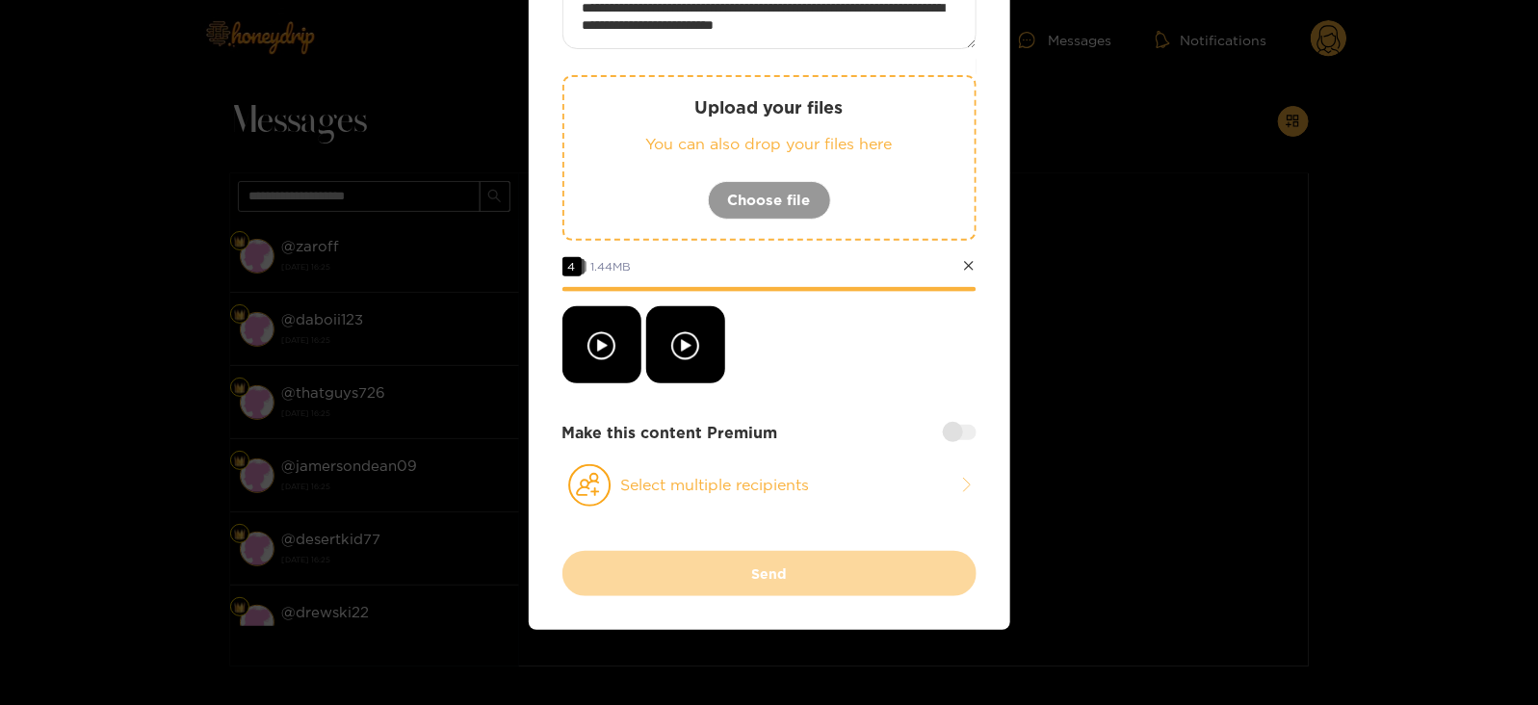 The height and width of the screenshot is (705, 1538). Describe the element at coordinates (770, 200) in the screenshot. I see `button: Choose file` at that location.